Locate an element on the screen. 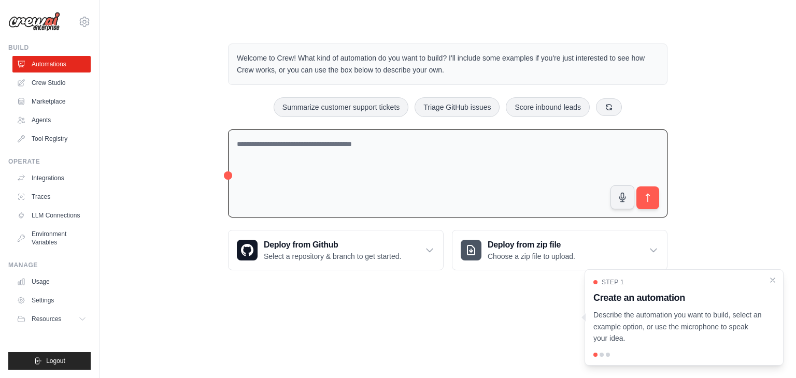  a: Automations is located at coordinates (51, 64).